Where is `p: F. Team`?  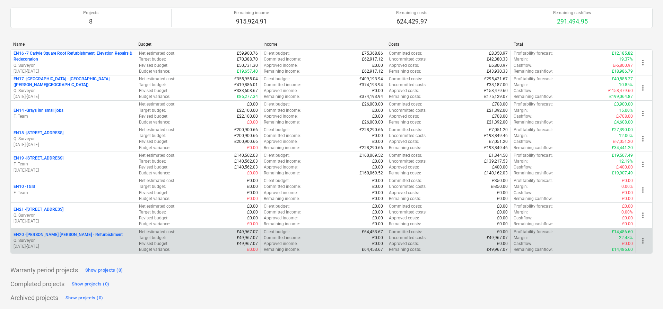
p: F. Team is located at coordinates (73, 116).